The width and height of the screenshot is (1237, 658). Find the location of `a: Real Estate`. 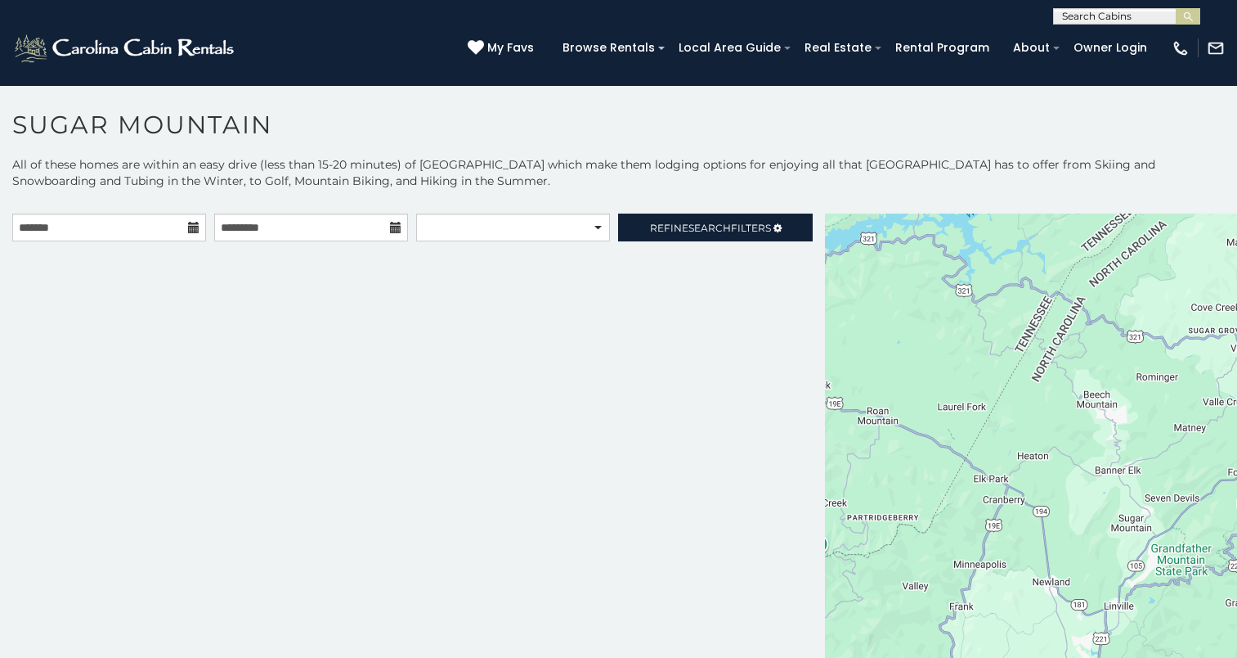

a: Real Estate is located at coordinates (838, 47).